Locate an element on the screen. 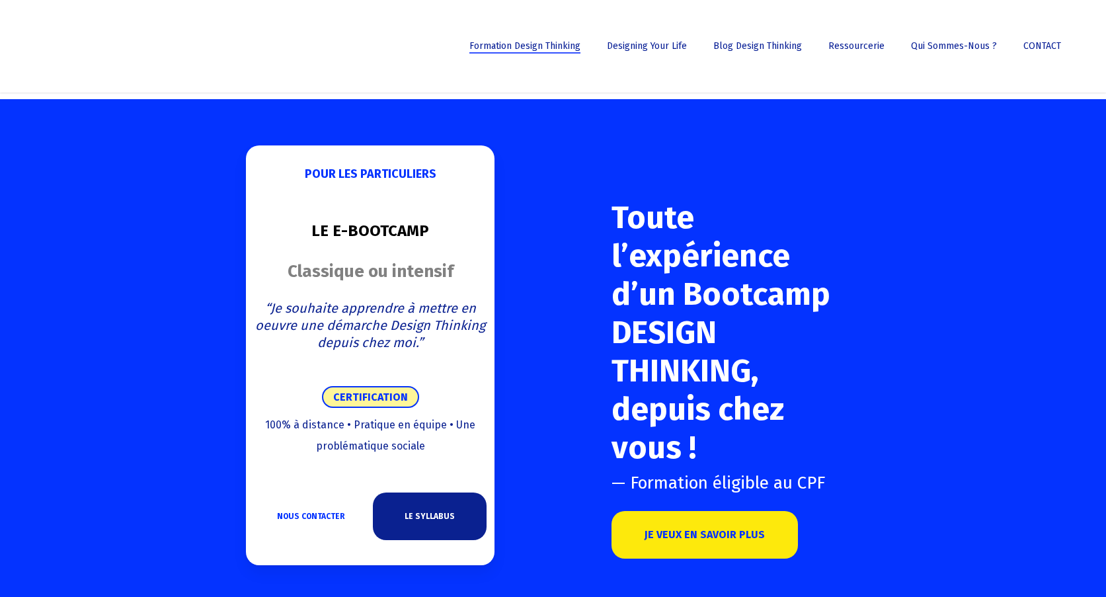 Image resolution: width=1106 pixels, height=597 pixels. span: Toute l’expérience d’un Bootcamp DESIGN THINKING, depuis chez vous ! is located at coordinates (721, 333).